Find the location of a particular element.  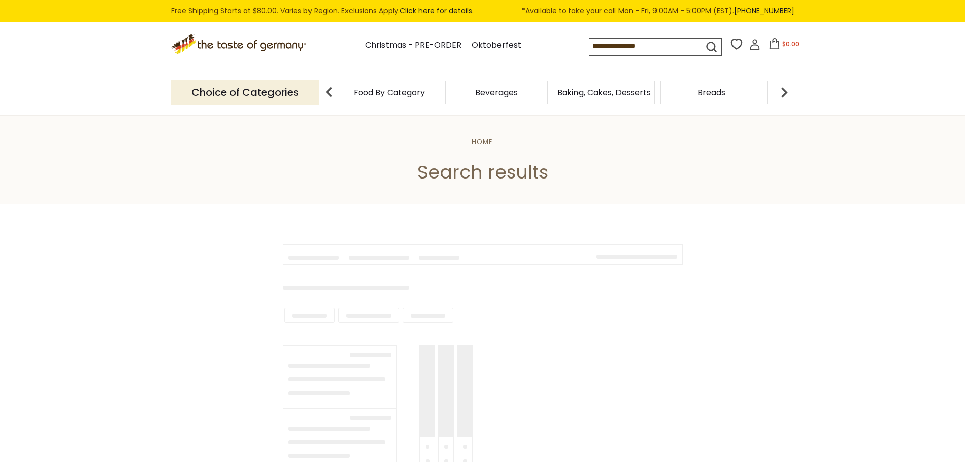

button: $0.00 is located at coordinates (784, 46).